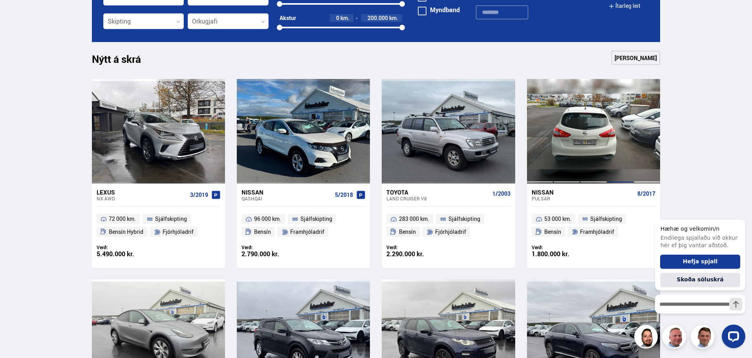 This screenshot has width=752, height=358. Describe the element at coordinates (51, 75) in the screenshot. I see `button: Skoða söluskrá` at that location.